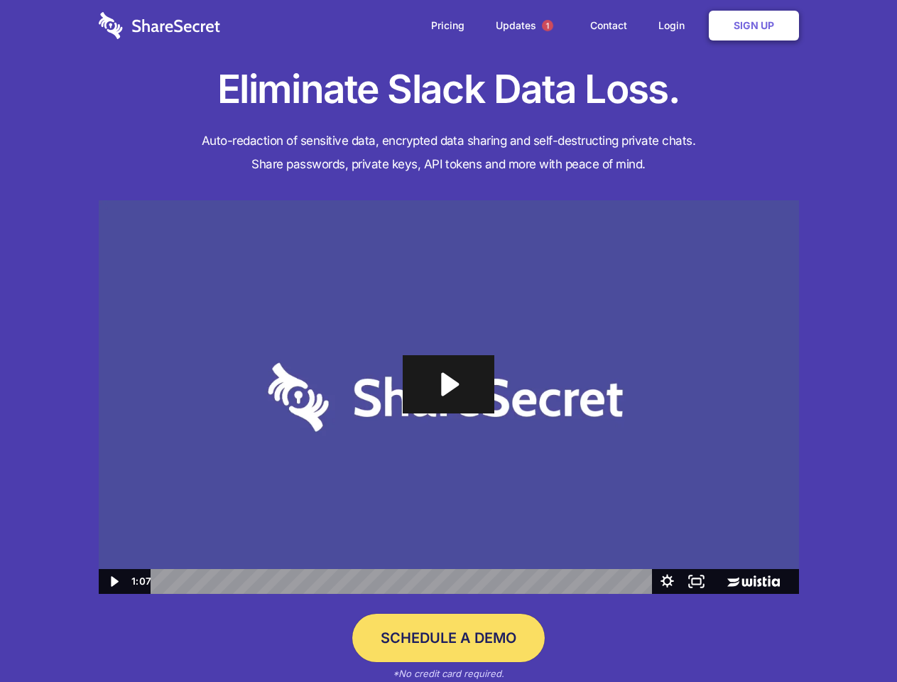  Describe the element at coordinates (696, 581) in the screenshot. I see `button: Fullscreen` at that location.